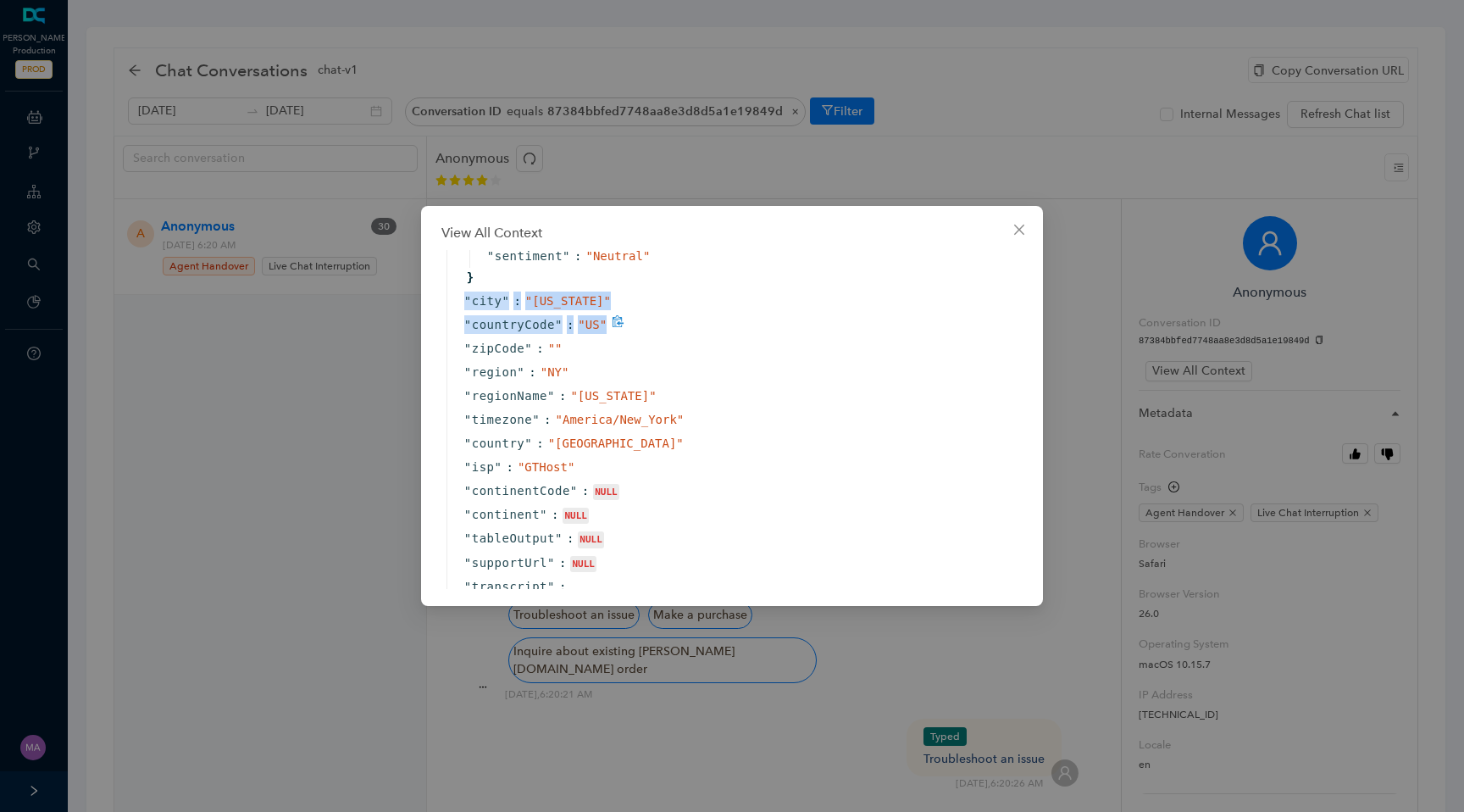 This screenshot has width=1464, height=812. What do you see at coordinates (483, 467) in the screenshot?
I see `span: isp` at bounding box center [483, 467].